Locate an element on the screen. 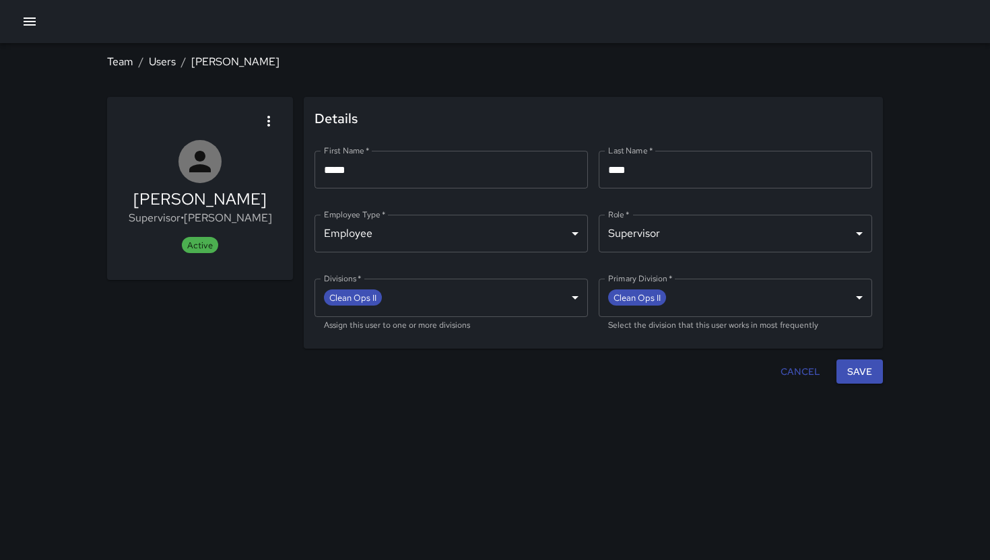  label: Last Name is located at coordinates (630, 150).